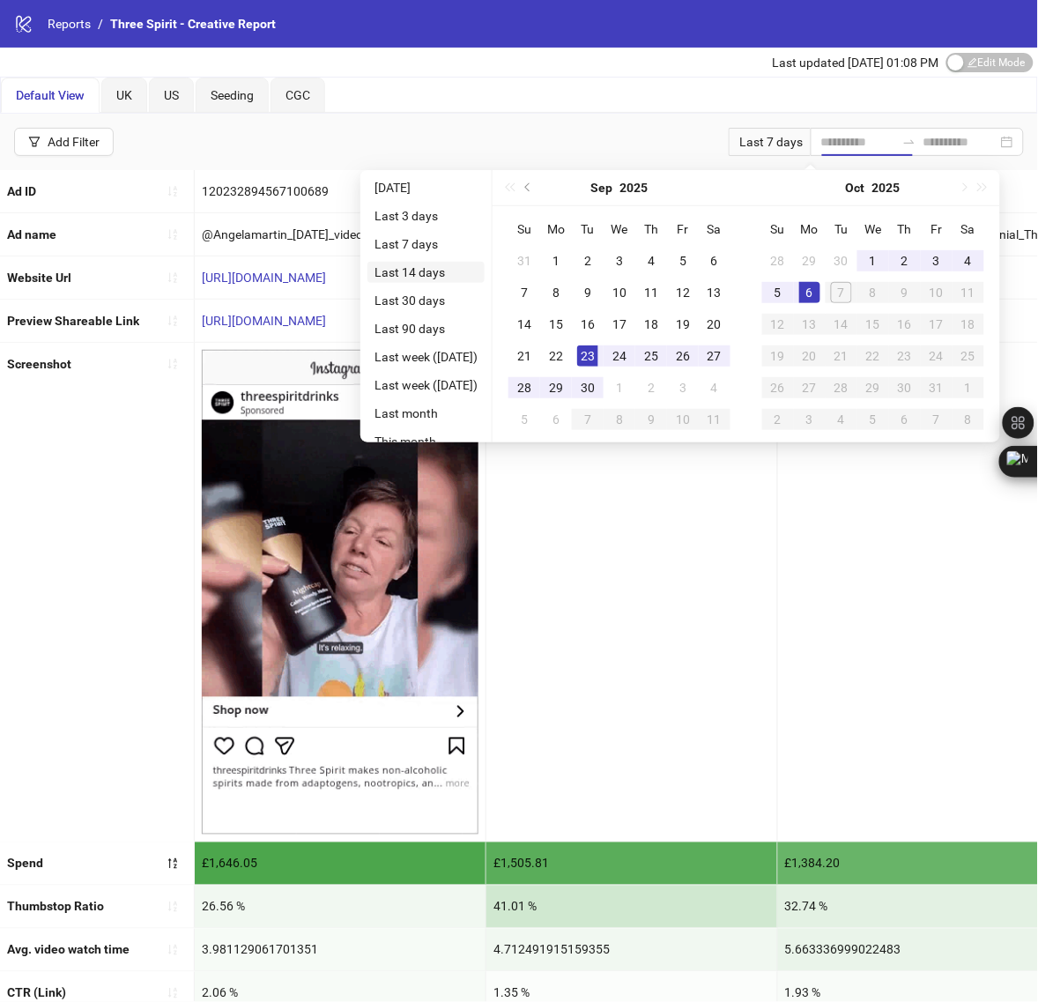  What do you see at coordinates (588, 388) in the screenshot?
I see `div: 30` at bounding box center [588, 388].